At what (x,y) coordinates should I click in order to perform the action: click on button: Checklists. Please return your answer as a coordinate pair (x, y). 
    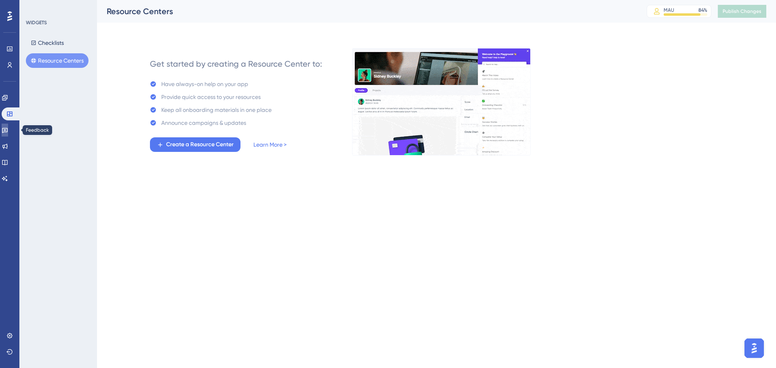
    Looking at the image, I should click on (47, 43).